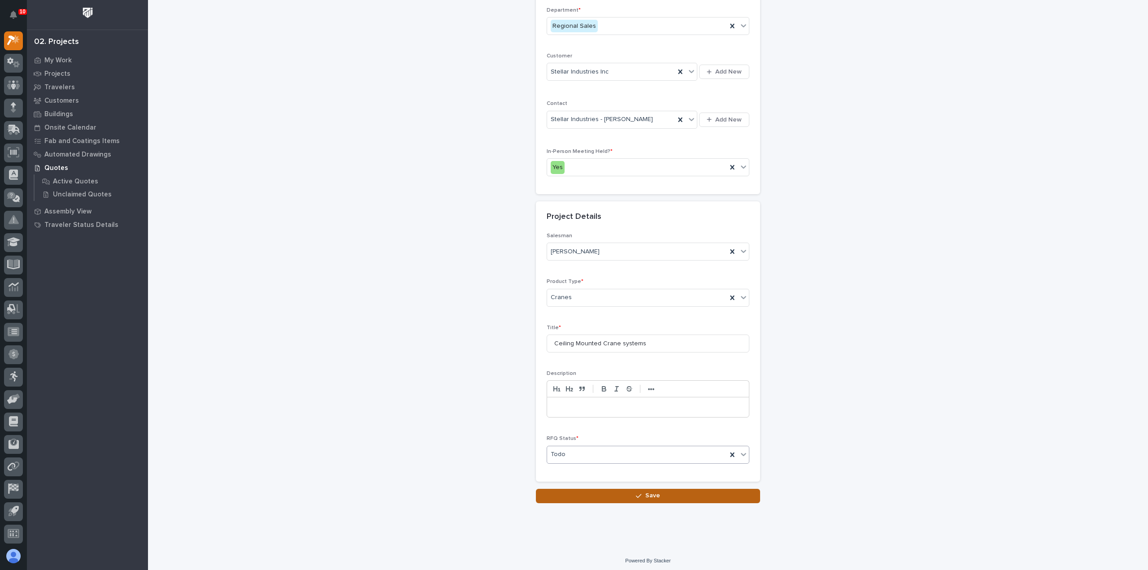  I want to click on span: Save, so click(652, 495).